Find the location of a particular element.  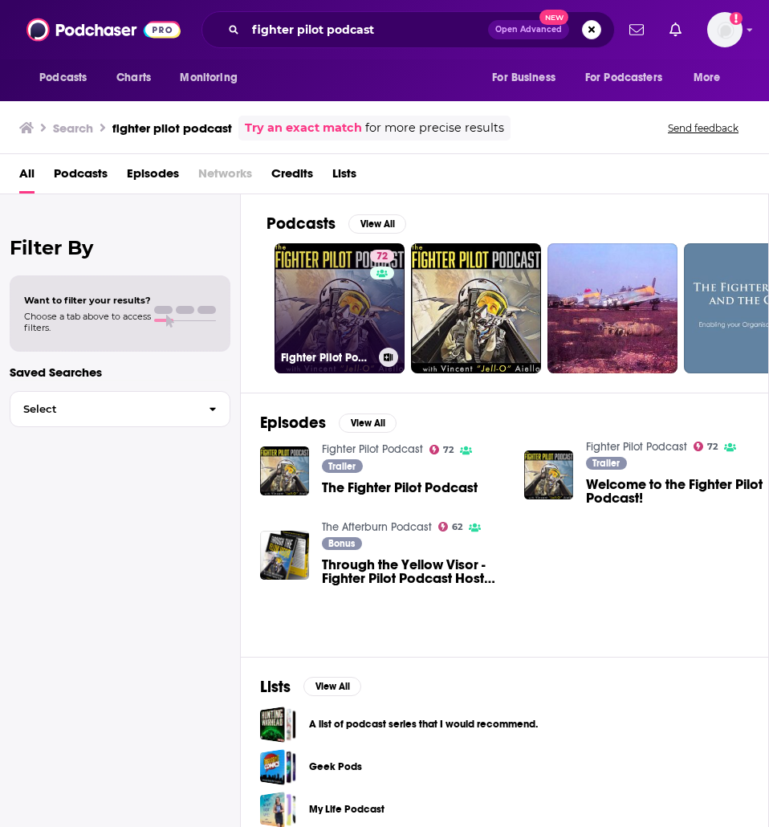

span: Bonus is located at coordinates (341, 544).